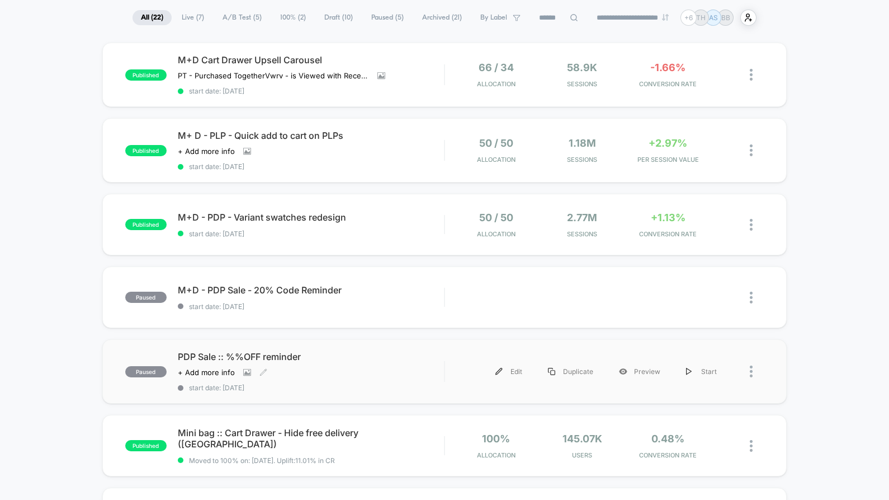 The height and width of the screenshot is (500, 889). Describe the element at coordinates (714, 17) in the screenshot. I see `p: AS` at that location.